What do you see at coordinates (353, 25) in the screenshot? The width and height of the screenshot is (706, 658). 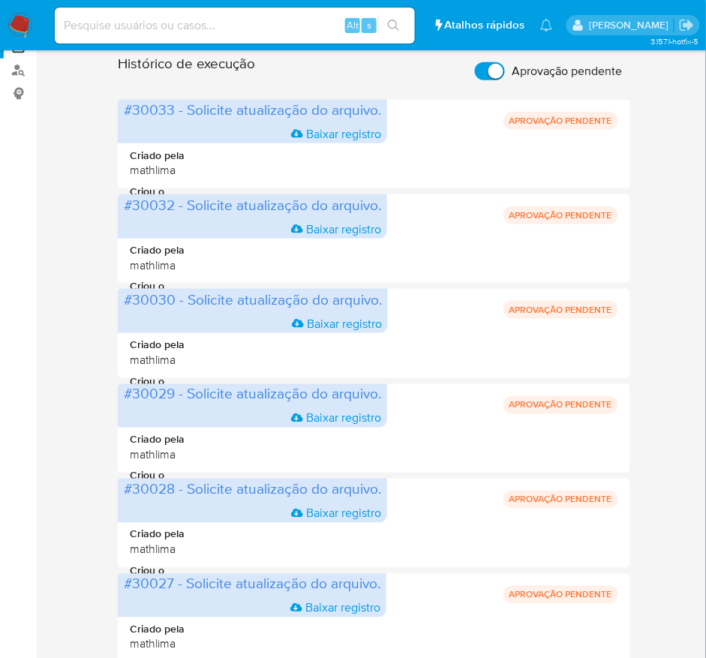 I see `span: Alt` at bounding box center [353, 25].